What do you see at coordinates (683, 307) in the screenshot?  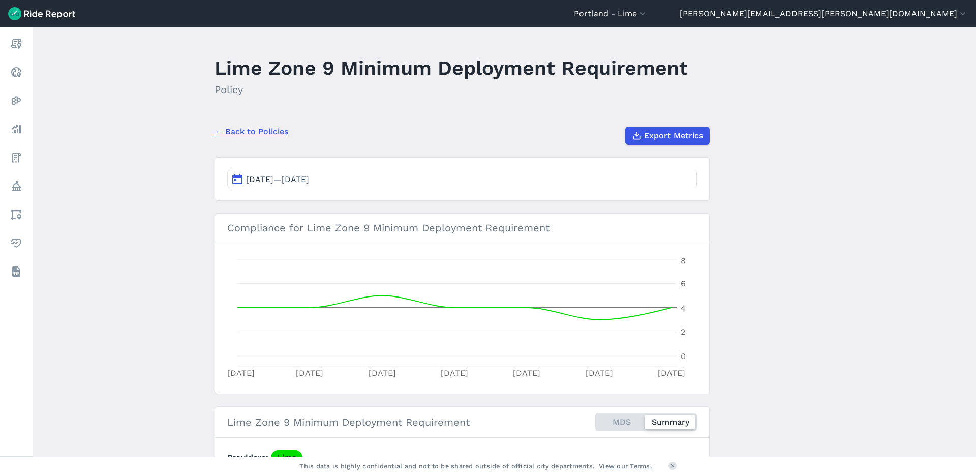 I see `tspan: 4` at bounding box center [683, 307].